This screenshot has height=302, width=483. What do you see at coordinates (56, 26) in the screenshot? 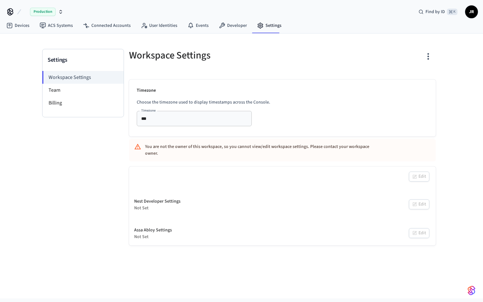
I see `a: ACS Systems` at bounding box center [56, 26].